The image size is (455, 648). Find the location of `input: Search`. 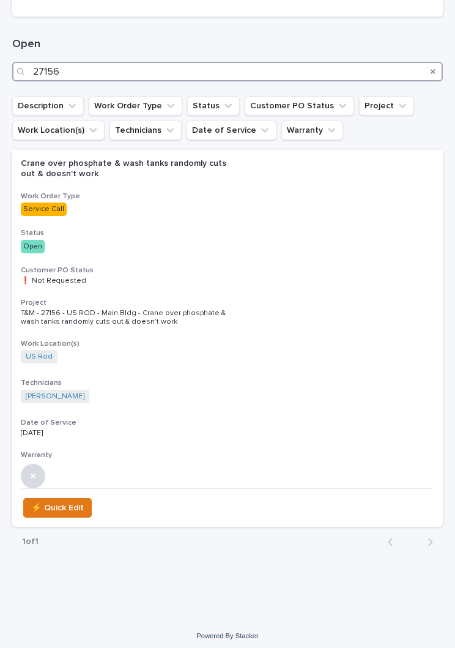

input: Search is located at coordinates (228, 72).